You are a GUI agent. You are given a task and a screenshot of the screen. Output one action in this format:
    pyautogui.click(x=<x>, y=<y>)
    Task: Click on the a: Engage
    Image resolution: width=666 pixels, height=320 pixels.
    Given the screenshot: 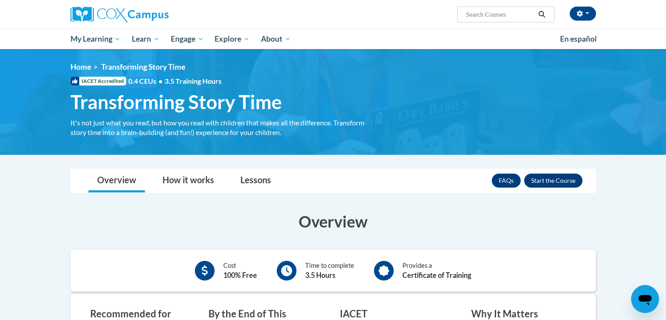 What is the action you would take?
    pyautogui.click(x=187, y=39)
    